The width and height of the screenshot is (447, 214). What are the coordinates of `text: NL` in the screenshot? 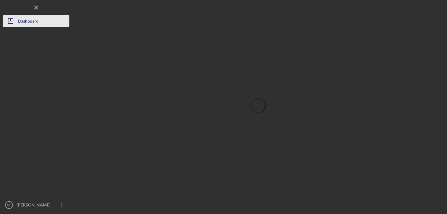 It's located at (9, 205).